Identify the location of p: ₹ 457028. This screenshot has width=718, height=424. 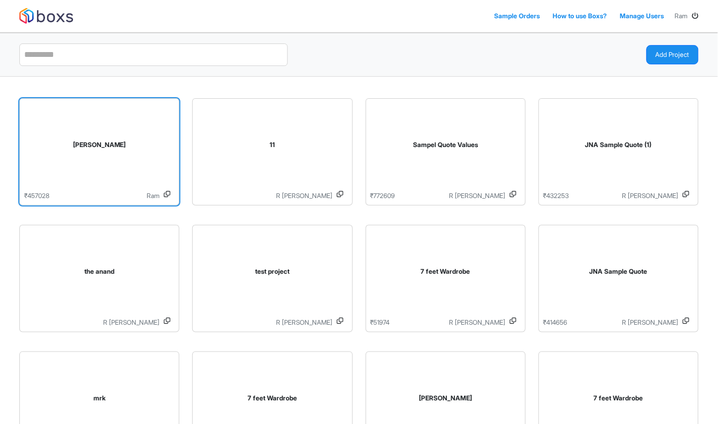
(37, 196).